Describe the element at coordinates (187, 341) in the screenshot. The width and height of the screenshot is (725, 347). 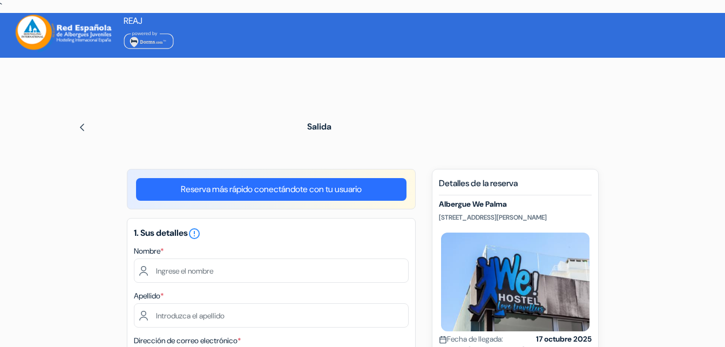
I see `label: Dirección de correo electrónico` at that location.